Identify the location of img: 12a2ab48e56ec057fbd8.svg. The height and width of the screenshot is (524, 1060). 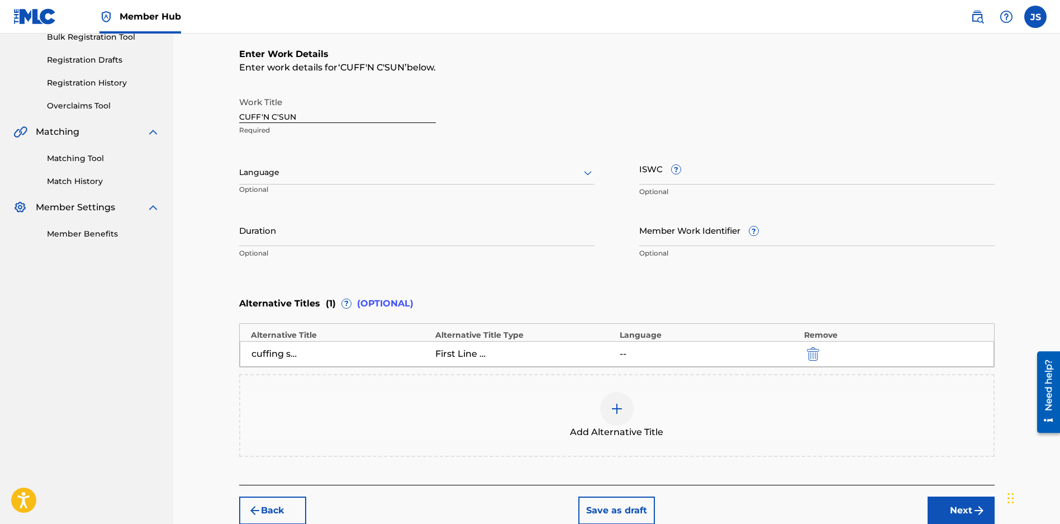
(813, 354).